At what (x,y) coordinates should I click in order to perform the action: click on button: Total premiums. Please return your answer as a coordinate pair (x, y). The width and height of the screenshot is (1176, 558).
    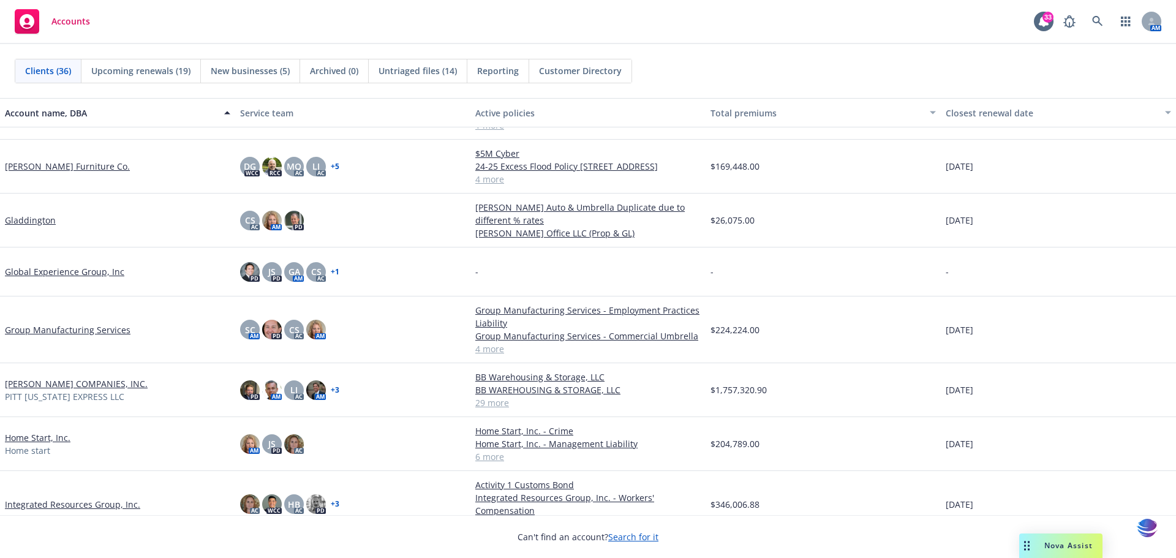
    Looking at the image, I should click on (823, 113).